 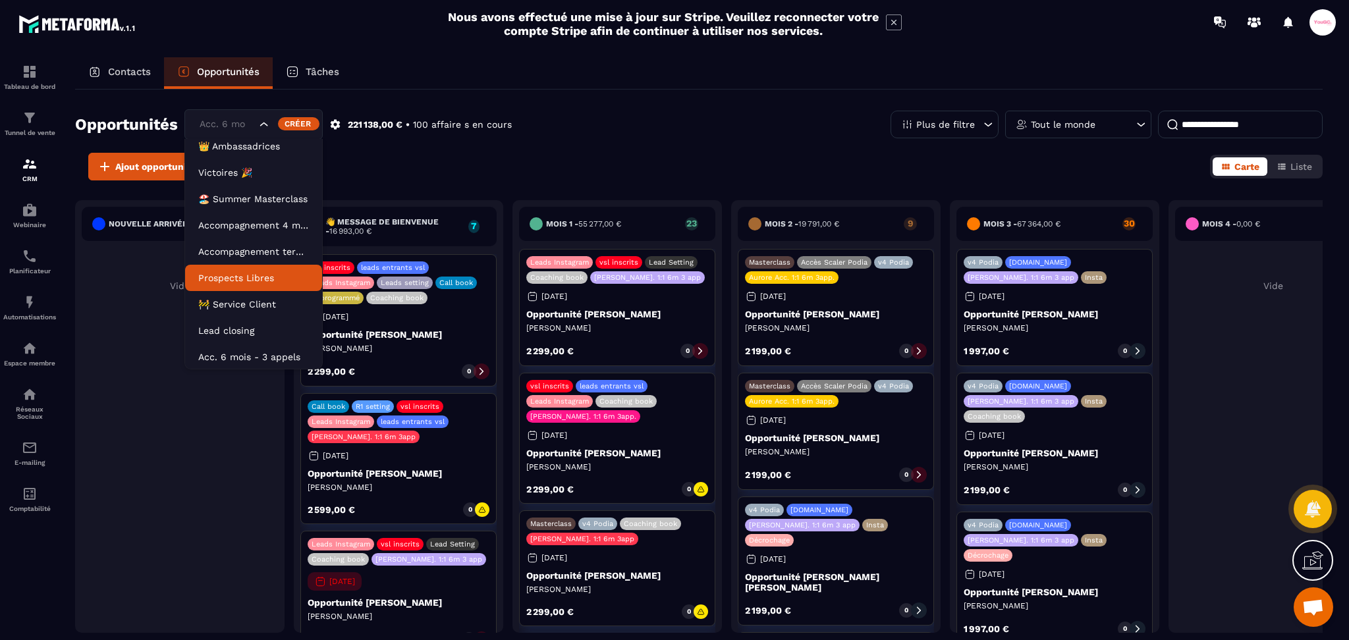 I want to click on img: accountant, so click(x=30, y=494).